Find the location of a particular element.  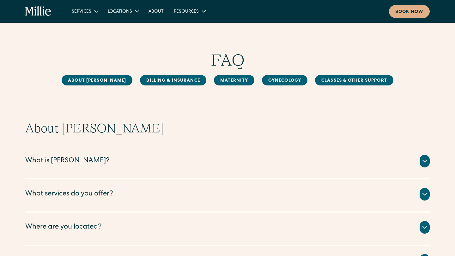

a: Classes & Other Support is located at coordinates (354, 80).